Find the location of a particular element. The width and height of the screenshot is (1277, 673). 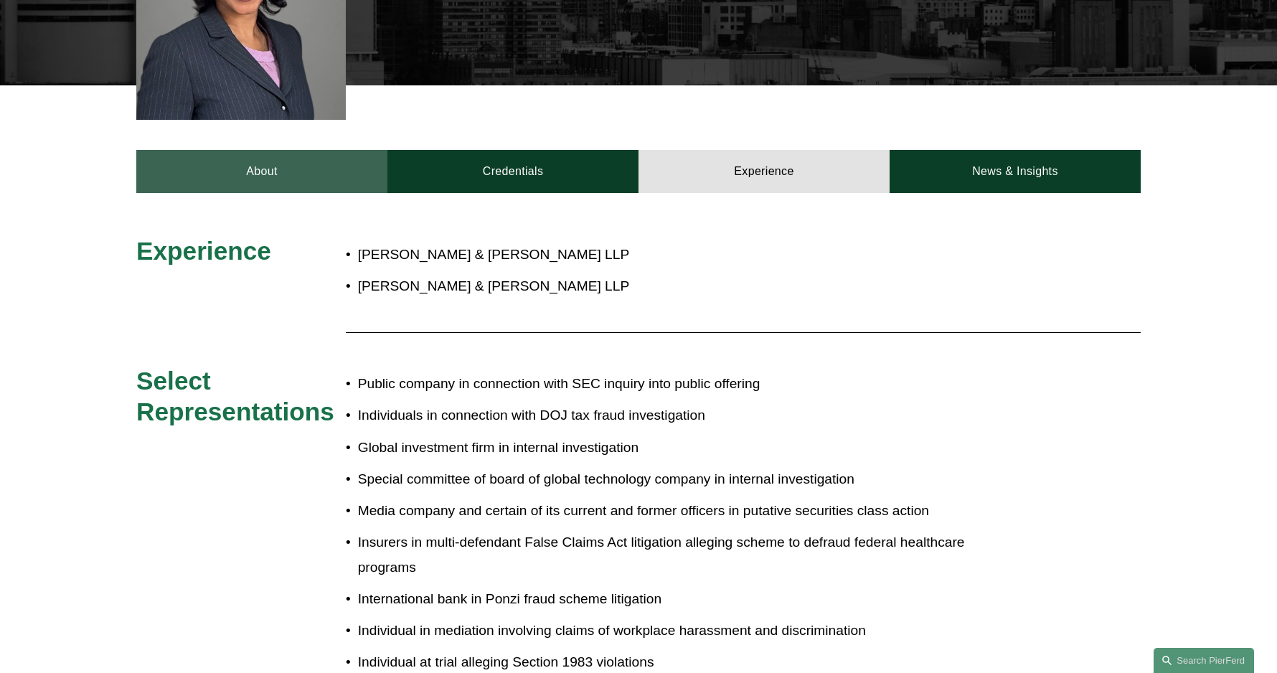

a: News & Insights is located at coordinates (1015, 171).